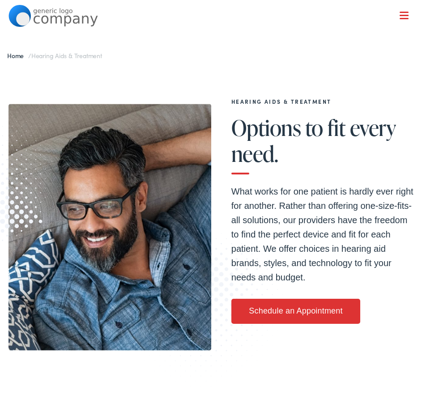 Image resolution: width=422 pixels, height=407 pixels. I want to click on a: Schedule an Appointment, so click(296, 312).